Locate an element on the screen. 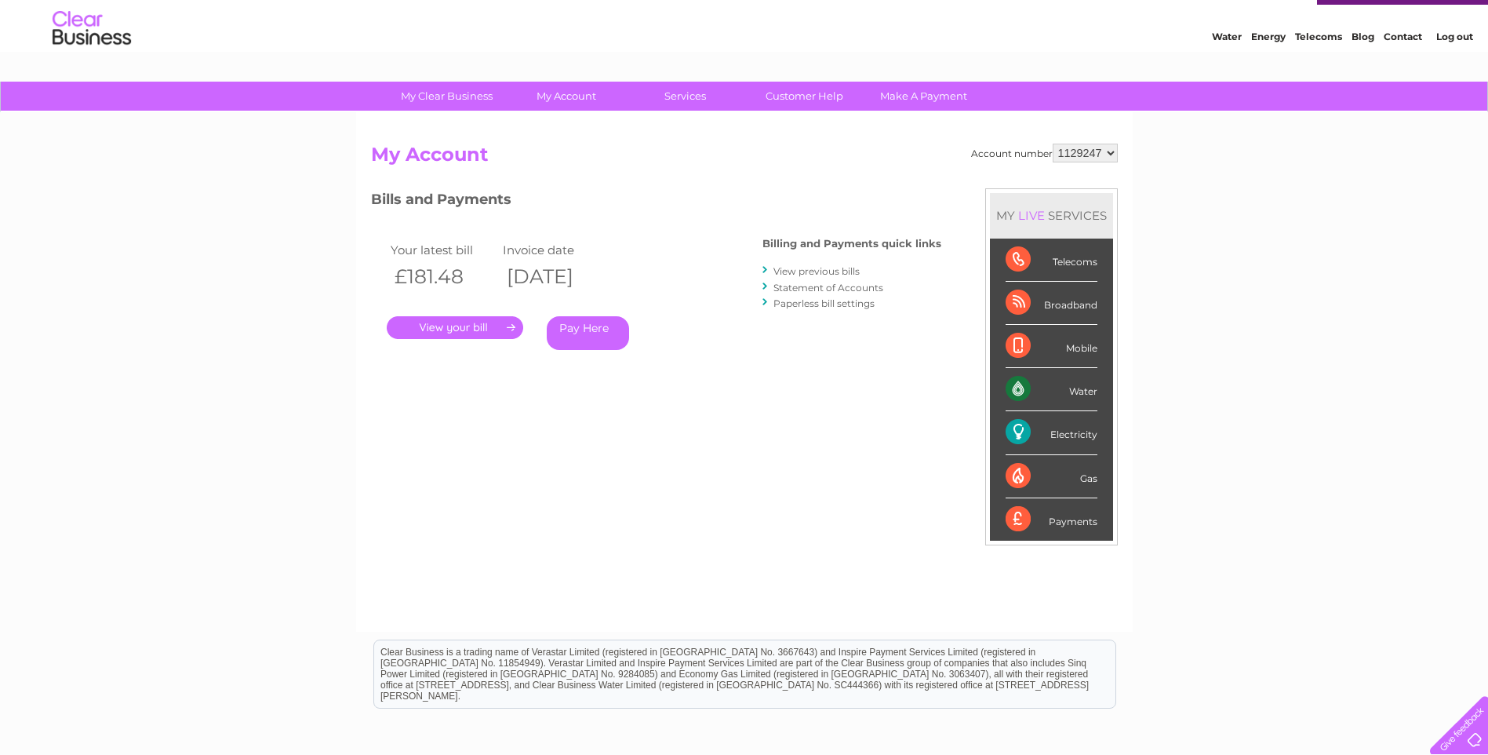 The width and height of the screenshot is (1488, 755). a: Statement of Accounts is located at coordinates (828, 287).